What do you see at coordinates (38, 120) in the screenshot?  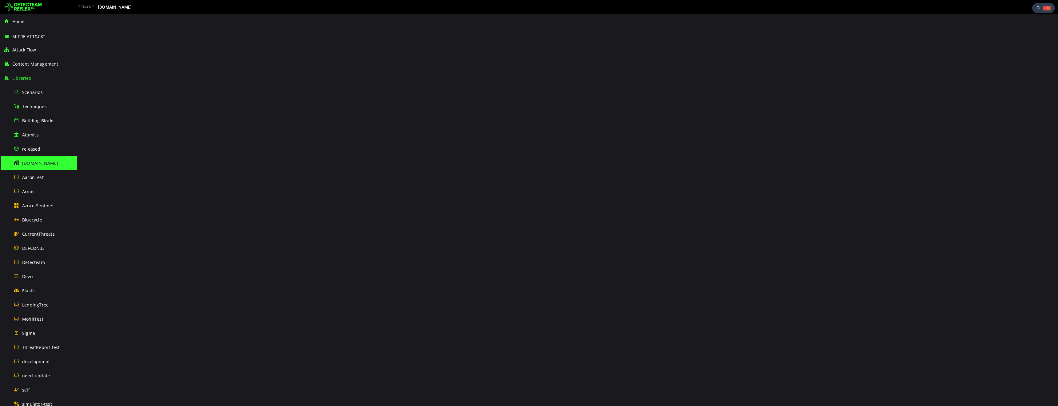 I see `span: Building Blocks` at bounding box center [38, 120].